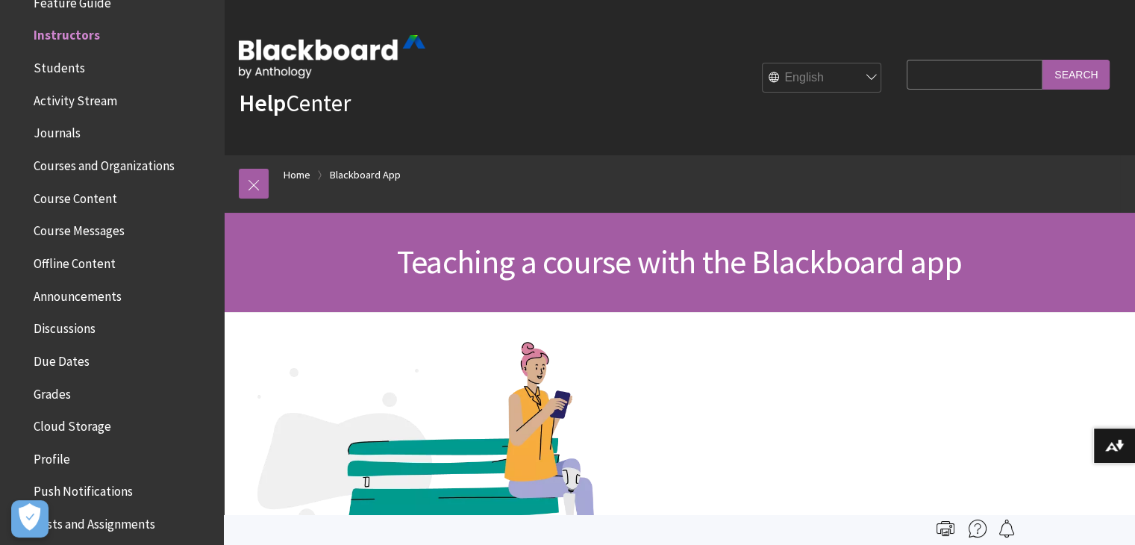 This screenshot has width=1135, height=545. What do you see at coordinates (83, 489) in the screenshot?
I see `span: Push Notifications` at bounding box center [83, 489].